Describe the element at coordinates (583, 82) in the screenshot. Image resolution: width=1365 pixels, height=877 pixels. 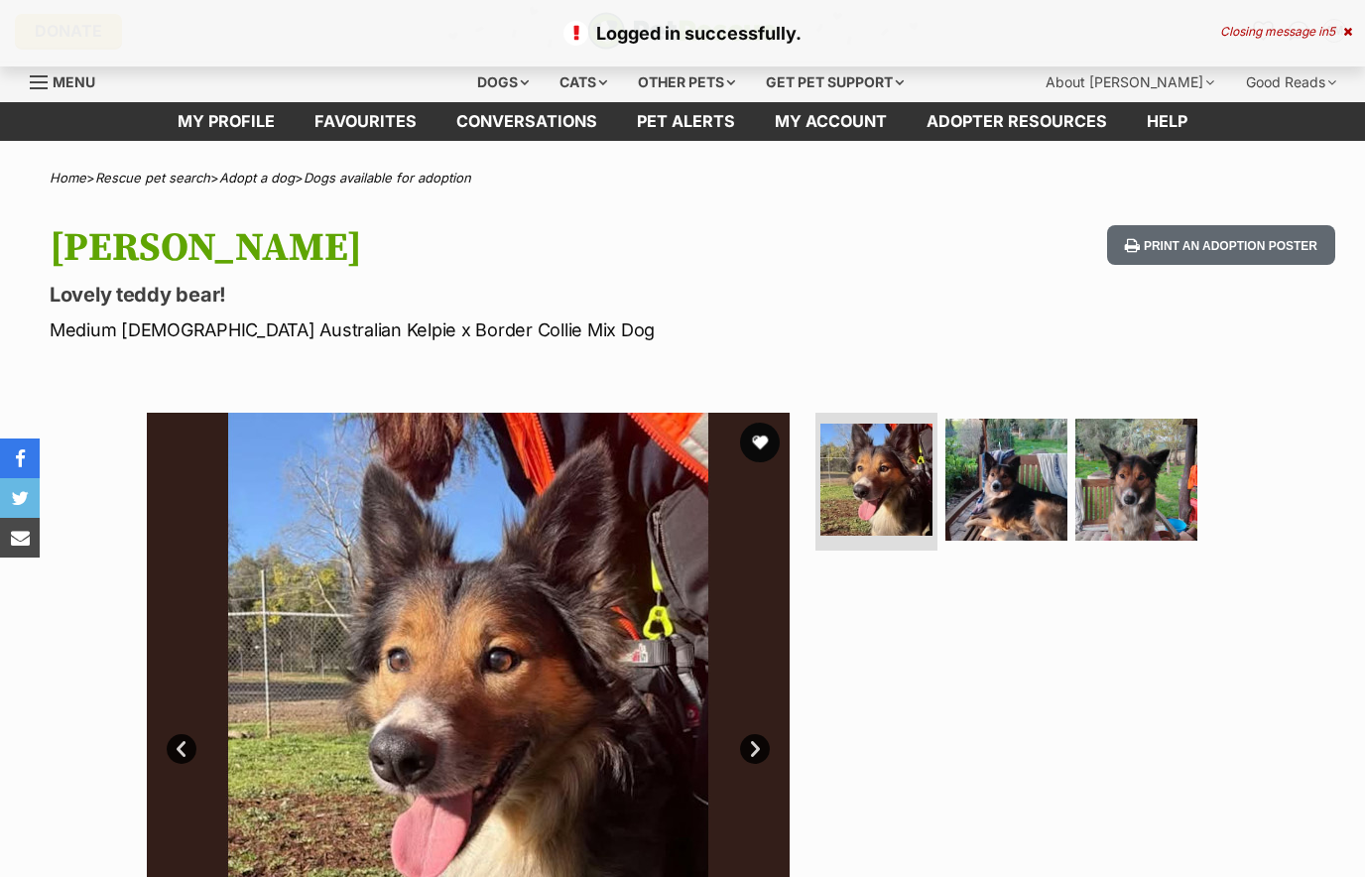
I see `div: Cats` at that location.